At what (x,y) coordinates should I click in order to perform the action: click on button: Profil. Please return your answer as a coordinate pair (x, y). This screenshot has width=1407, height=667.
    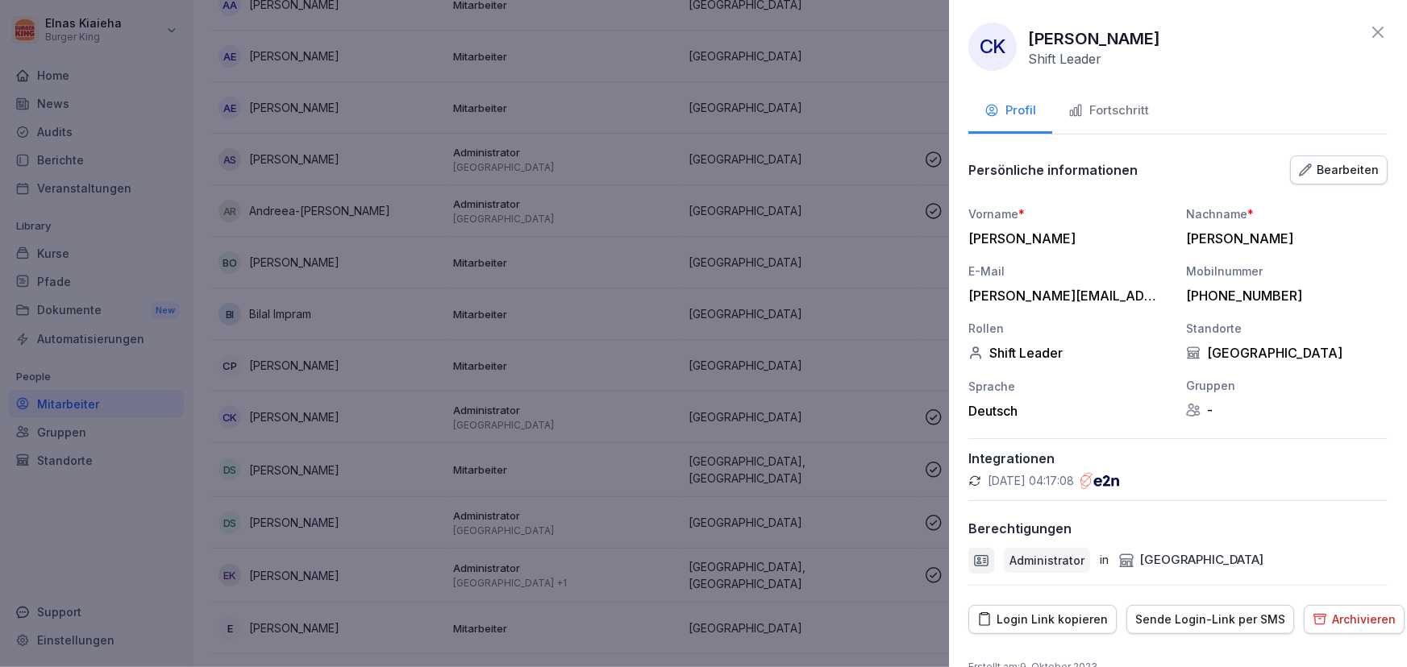
    Looking at the image, I should click on (1010, 112).